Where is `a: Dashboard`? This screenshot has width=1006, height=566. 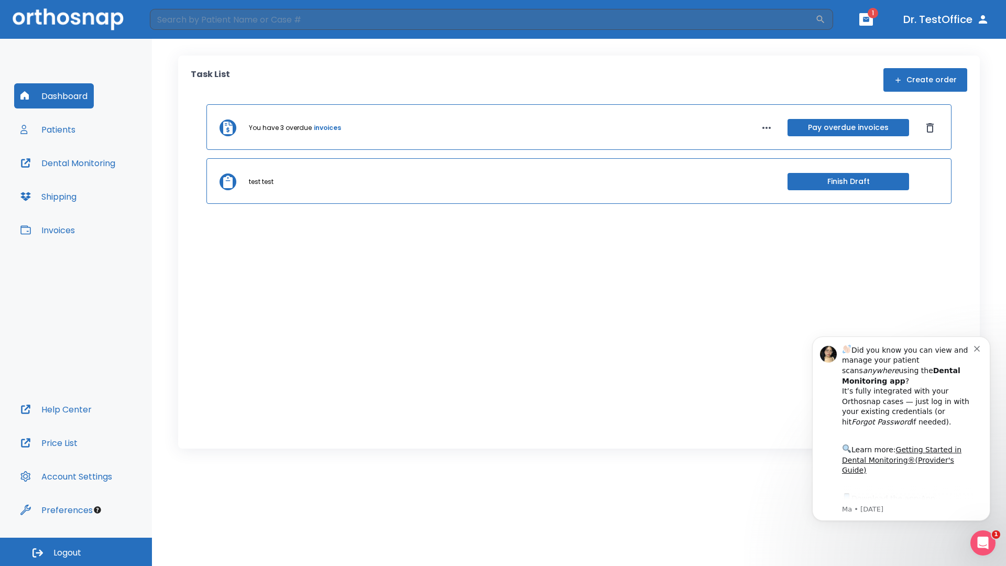 a: Dashboard is located at coordinates (54, 96).